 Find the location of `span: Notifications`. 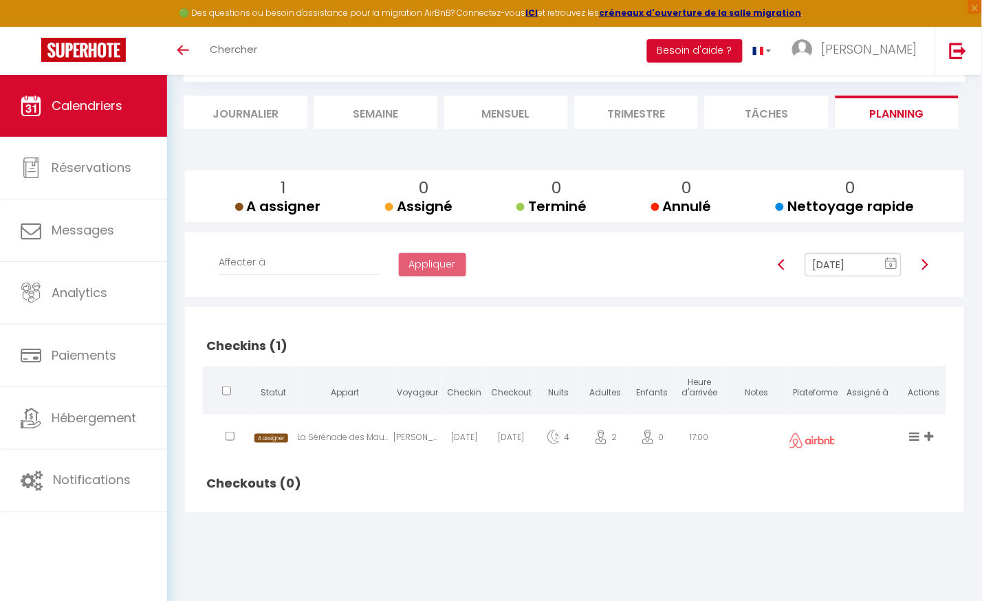

span: Notifications is located at coordinates (91, 480).